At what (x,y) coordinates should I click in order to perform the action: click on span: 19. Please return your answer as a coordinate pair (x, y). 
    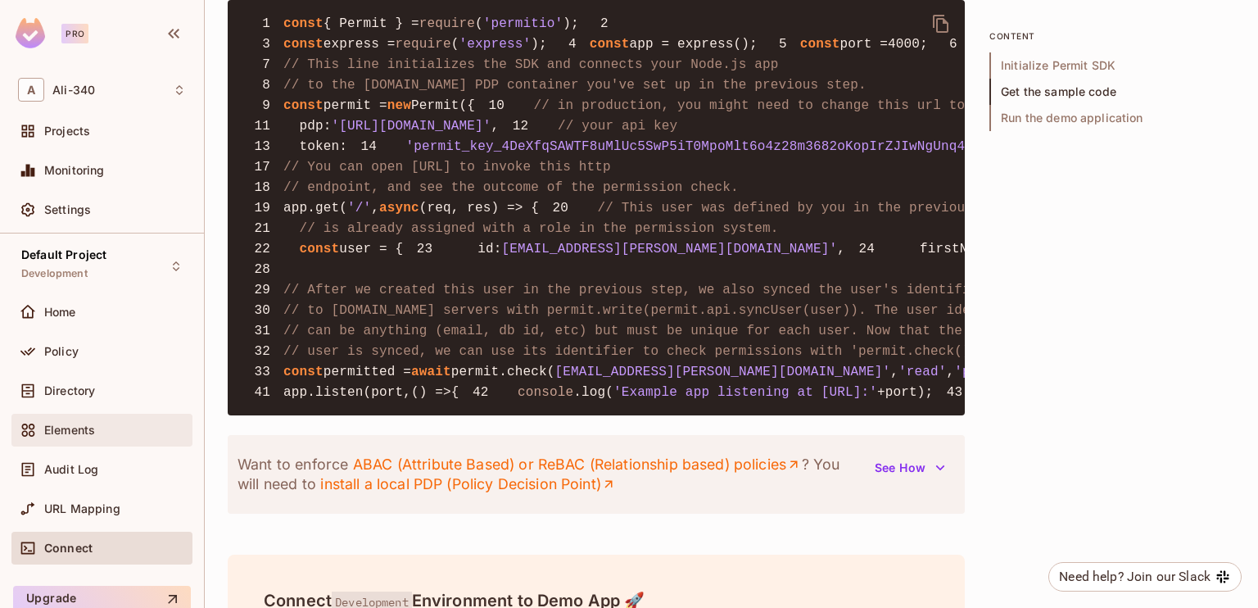
    Looking at the image, I should click on (262, 208).